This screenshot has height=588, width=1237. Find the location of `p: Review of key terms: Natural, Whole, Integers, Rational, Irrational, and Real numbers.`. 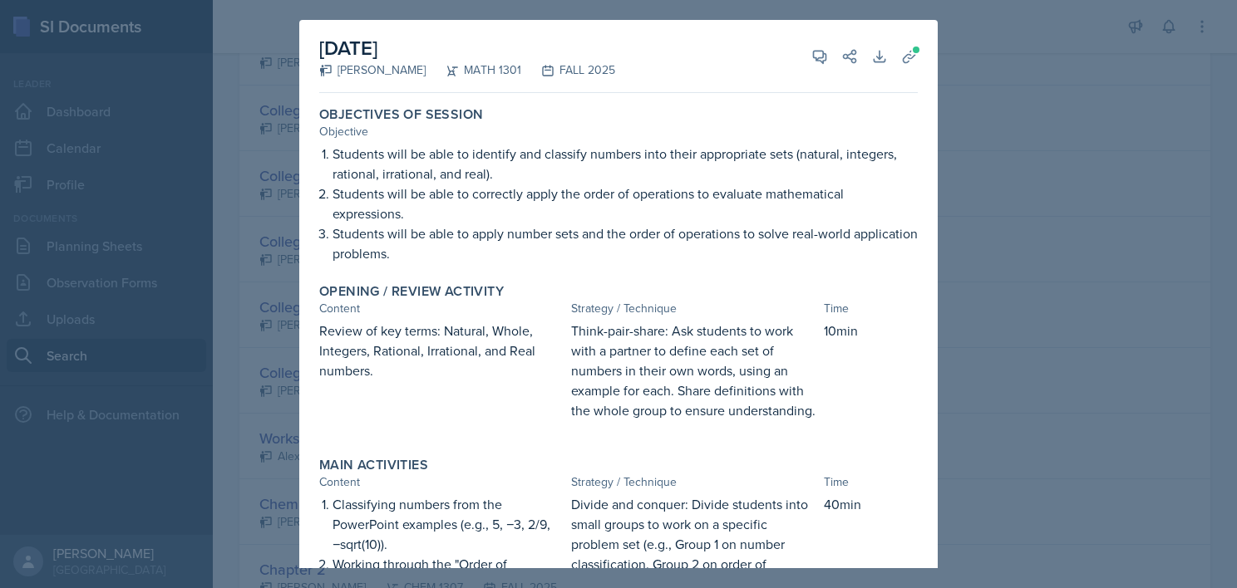

p: Review of key terms: Natural, Whole, Integers, Rational, Irrational, and Real numbers. is located at coordinates (441, 351).